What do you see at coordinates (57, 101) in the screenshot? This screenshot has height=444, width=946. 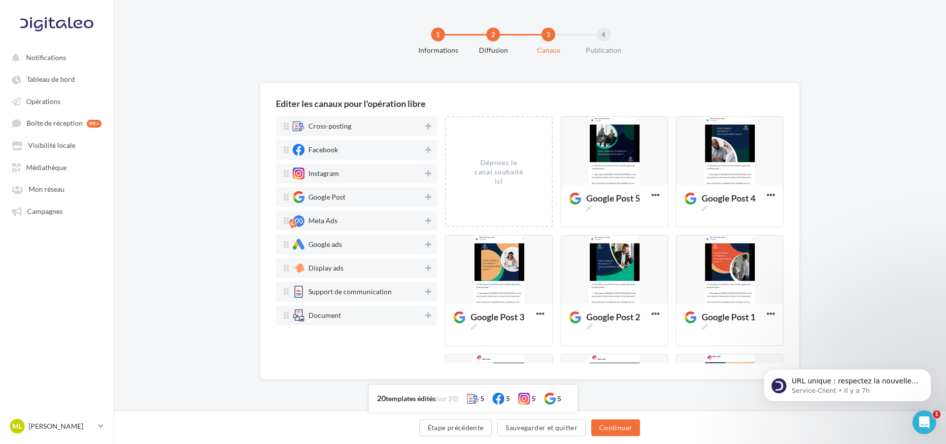 I see `a: Opérations` at bounding box center [57, 101].